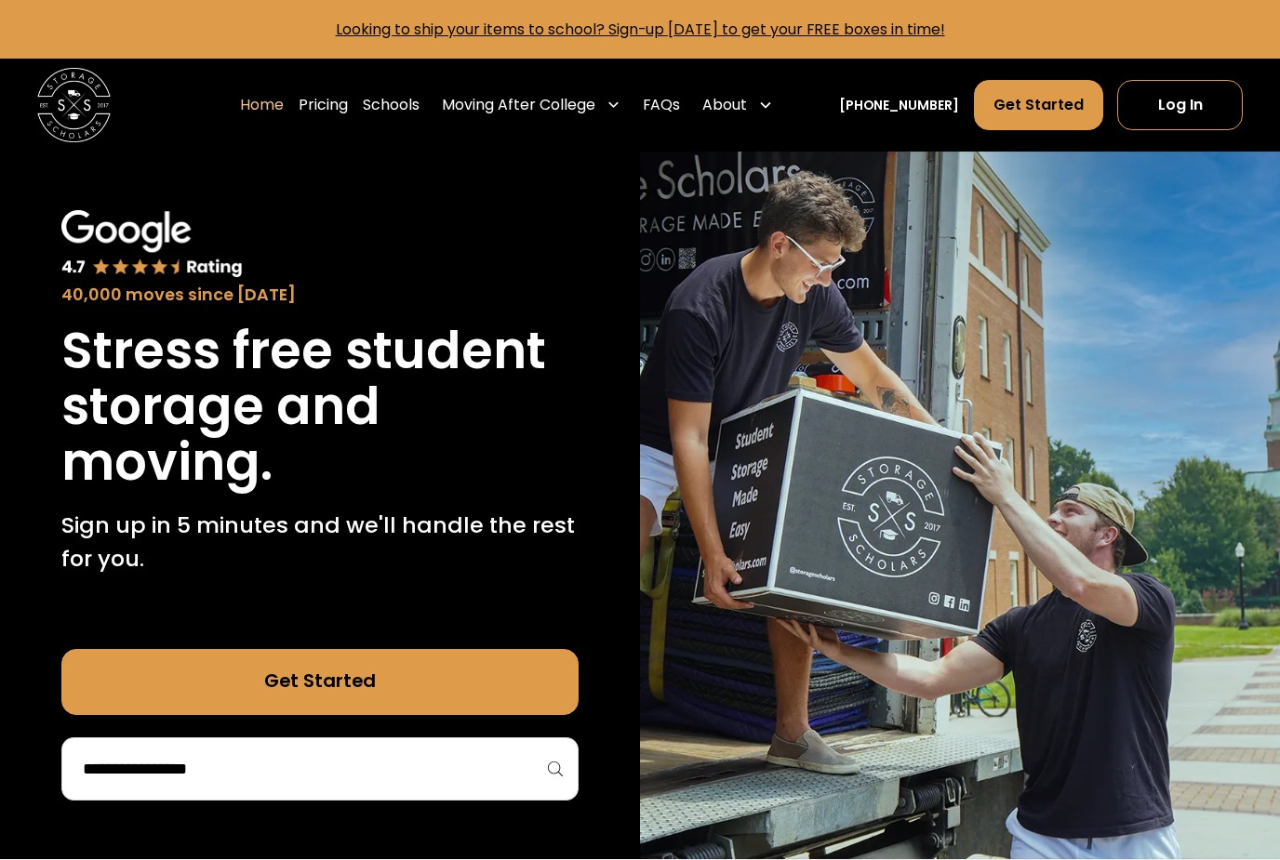 The width and height of the screenshot is (1280, 860). What do you see at coordinates (319, 541) in the screenshot?
I see `p: Sign up in 5 minutes and we'll handle the rest for you.` at bounding box center [319, 541].